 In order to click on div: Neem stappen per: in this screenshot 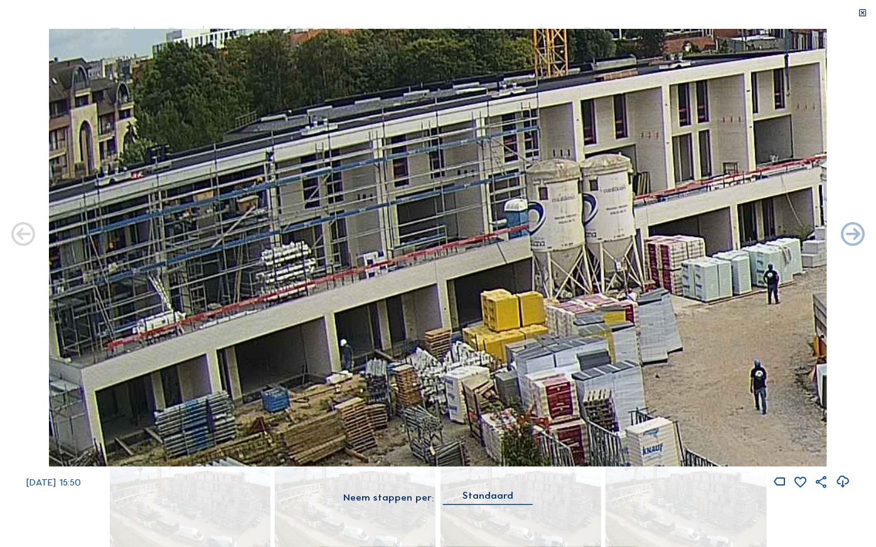, I will do `click(388, 497)`.